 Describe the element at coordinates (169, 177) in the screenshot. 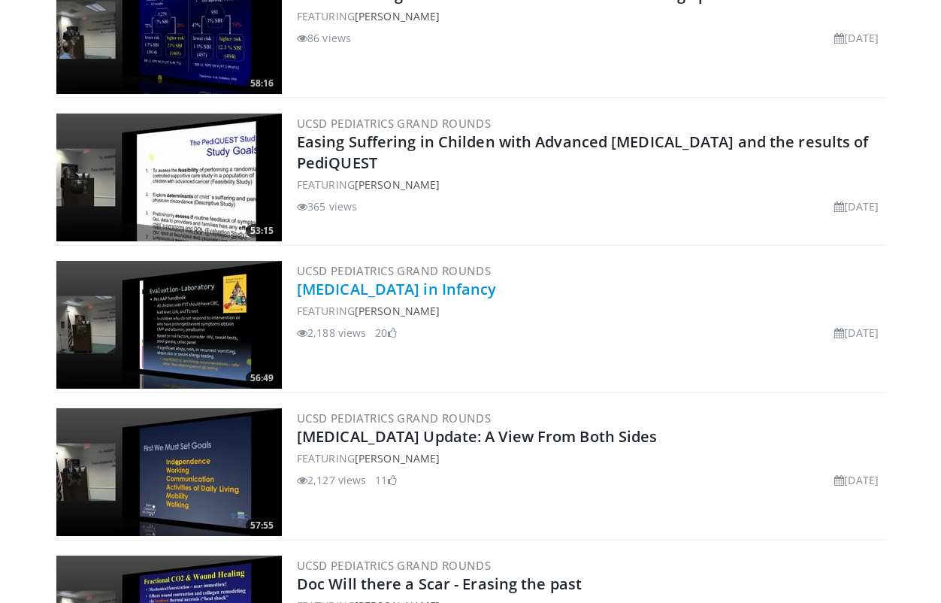

I see `a: 53:15` at that location.